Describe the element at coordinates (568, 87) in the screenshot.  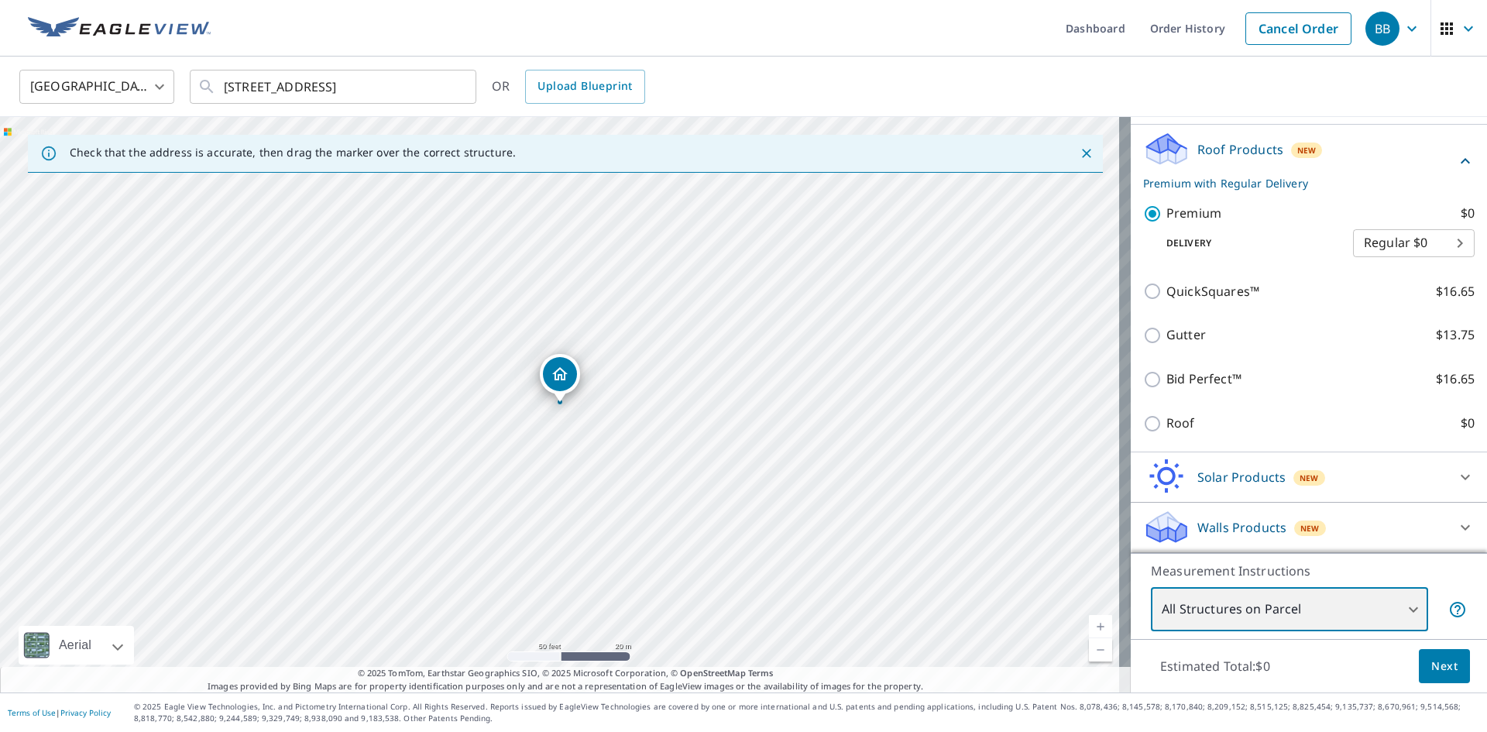
I see `div: OR` at that location.